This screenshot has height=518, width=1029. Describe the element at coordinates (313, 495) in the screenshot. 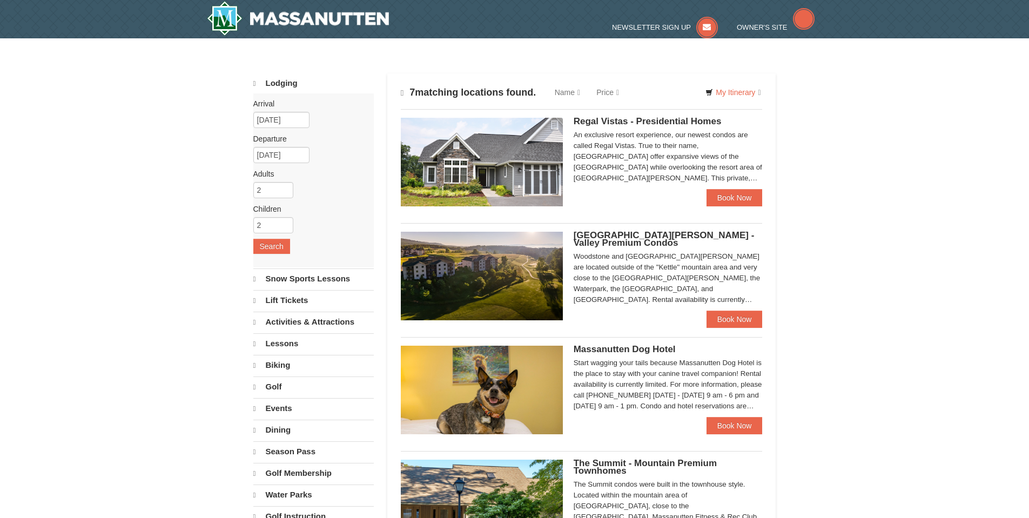

I see `a: Water Parks` at that location.